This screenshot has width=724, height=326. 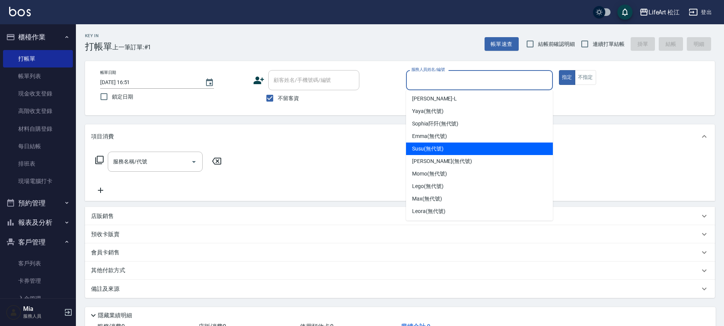 I want to click on h2: Key In, so click(x=99, y=36).